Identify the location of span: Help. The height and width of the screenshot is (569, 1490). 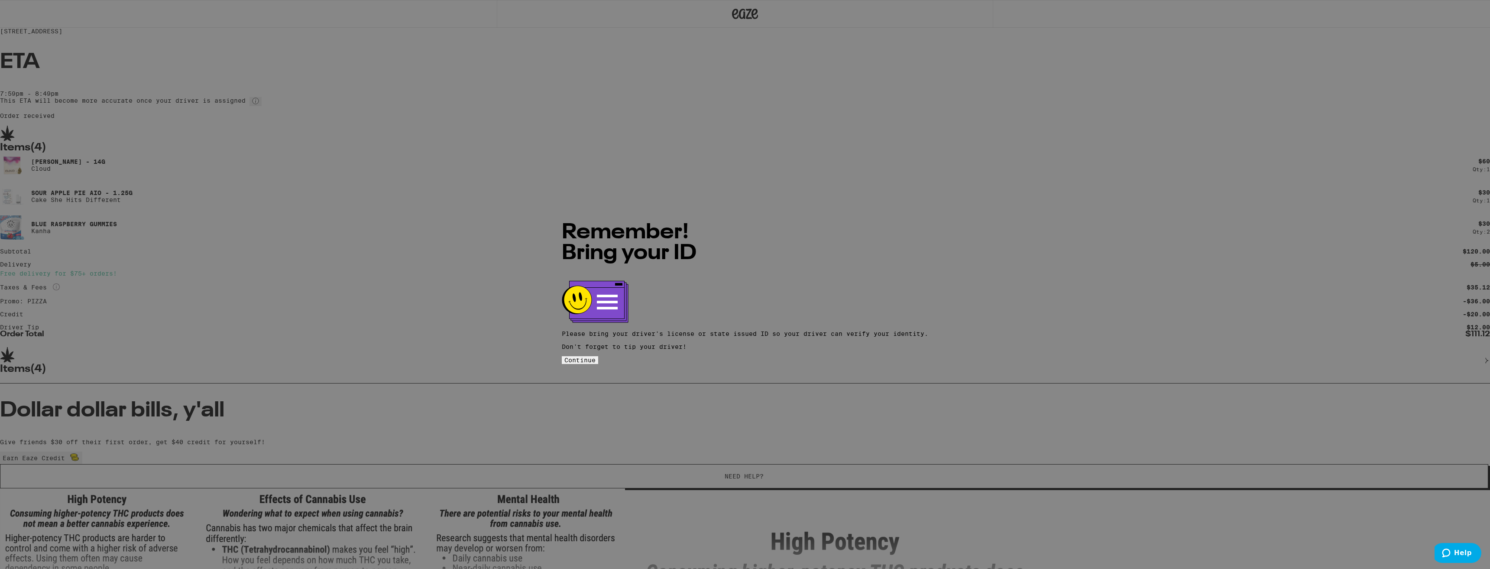
(28, 10).